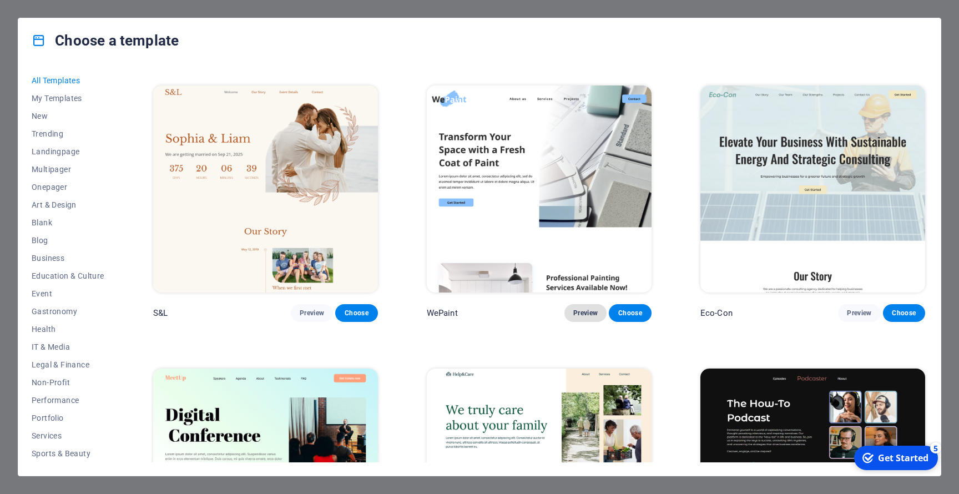 This screenshot has width=959, height=494. I want to click on div: Get Started 5 items remaining, 0% complete, so click(48, 17).